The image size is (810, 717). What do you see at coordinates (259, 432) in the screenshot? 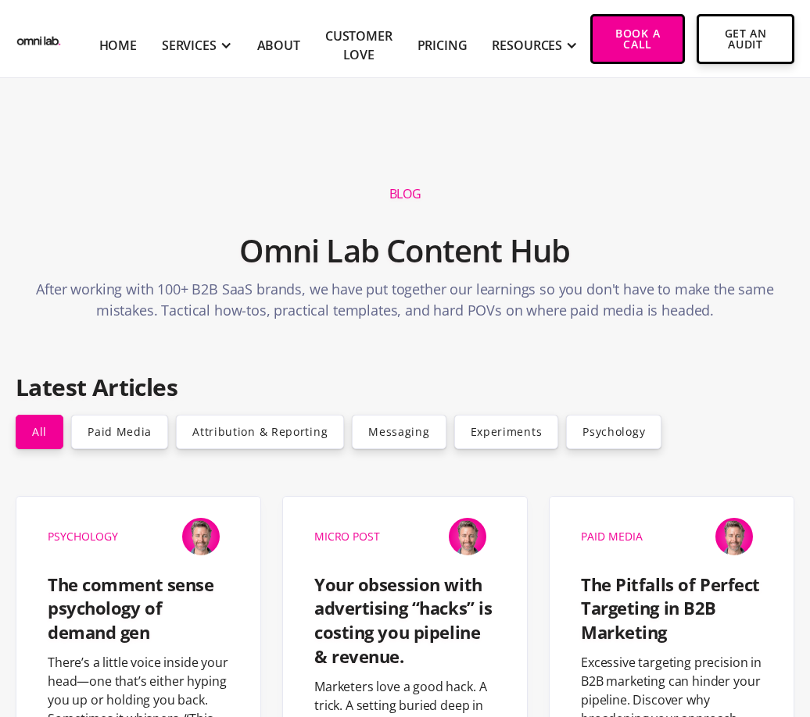
I see `a: Attribution & Reporting` at bounding box center [259, 432].